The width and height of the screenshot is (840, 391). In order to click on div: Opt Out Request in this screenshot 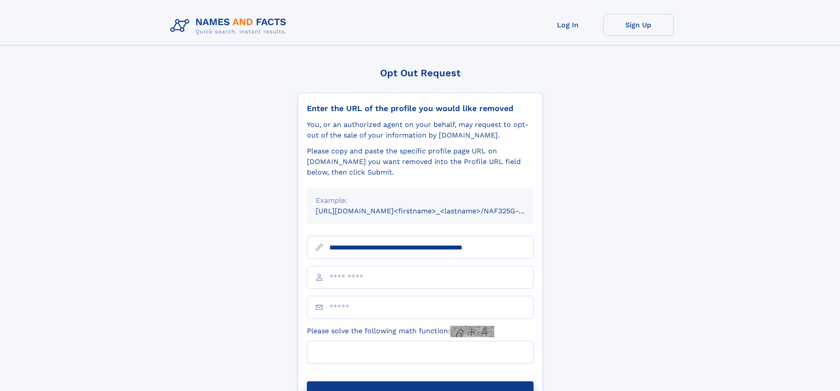, I will do `click(420, 73)`.